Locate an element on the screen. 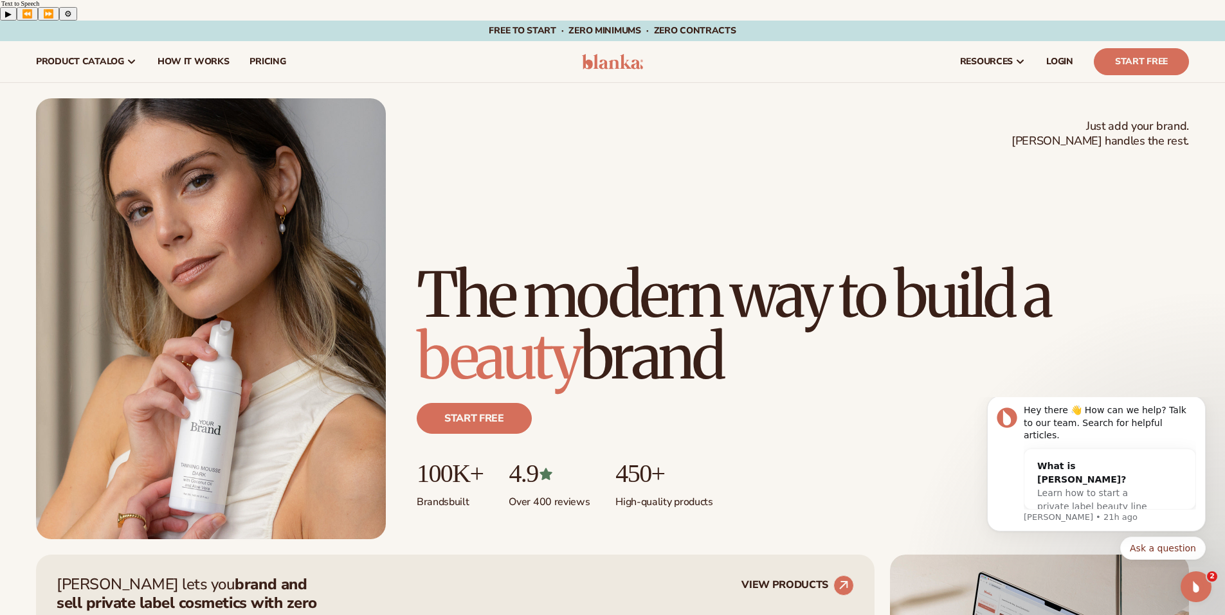 The height and width of the screenshot is (615, 1225). img: logo is located at coordinates (612, 62).